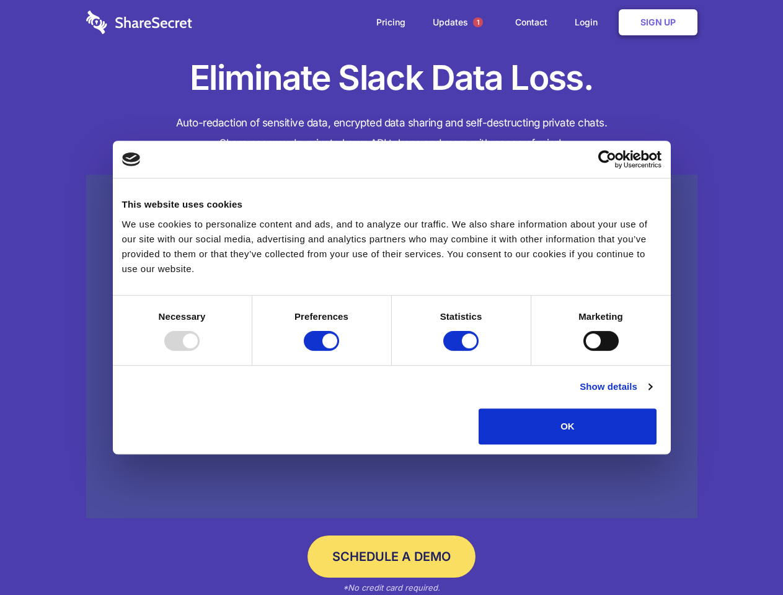 The image size is (783, 595). What do you see at coordinates (391, 588) in the screenshot?
I see `em: *No credit card required.` at bounding box center [391, 588].